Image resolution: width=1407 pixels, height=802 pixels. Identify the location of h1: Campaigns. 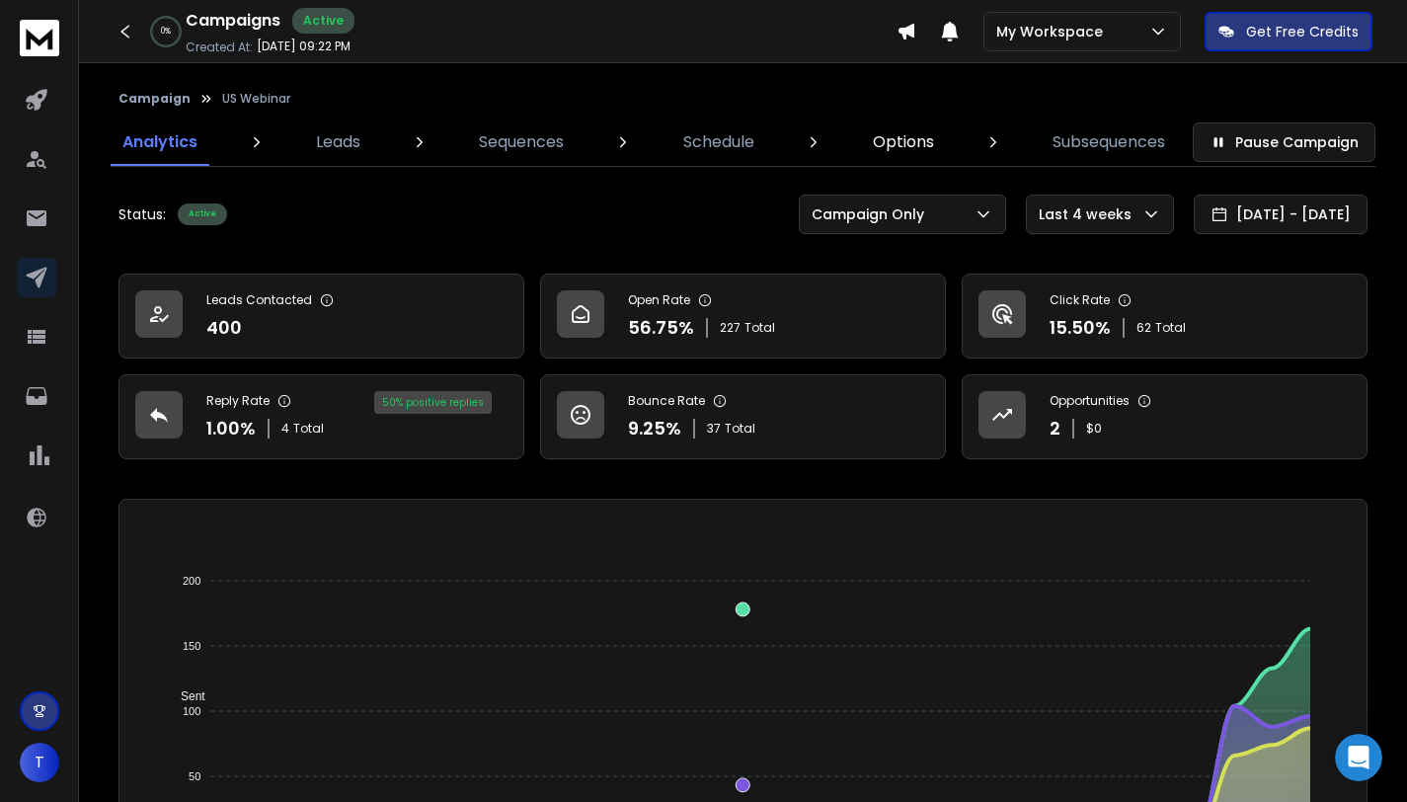
(233, 21).